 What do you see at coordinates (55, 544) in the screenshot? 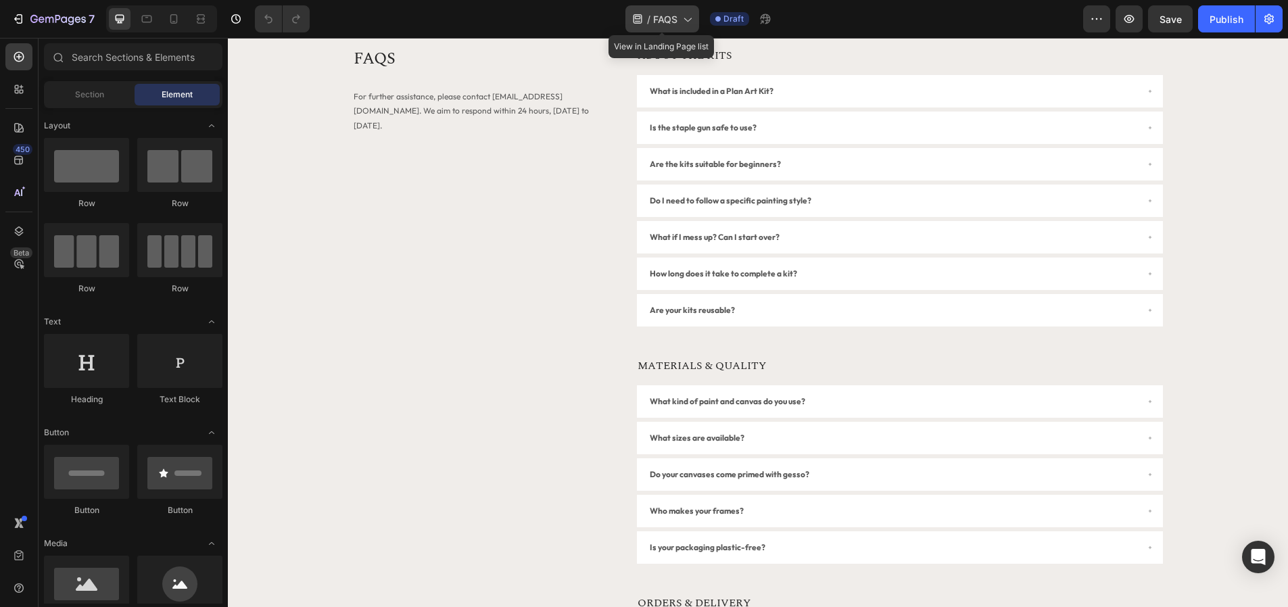
I see `span: Media` at bounding box center [55, 544].